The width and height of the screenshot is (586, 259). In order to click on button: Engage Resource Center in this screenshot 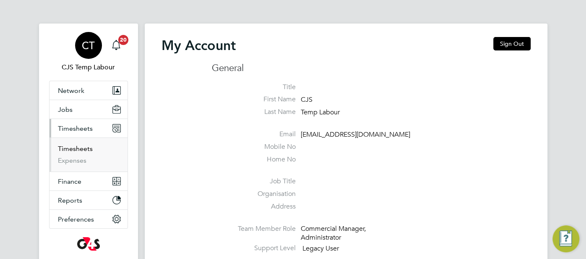, I will do `click(566, 238)`.